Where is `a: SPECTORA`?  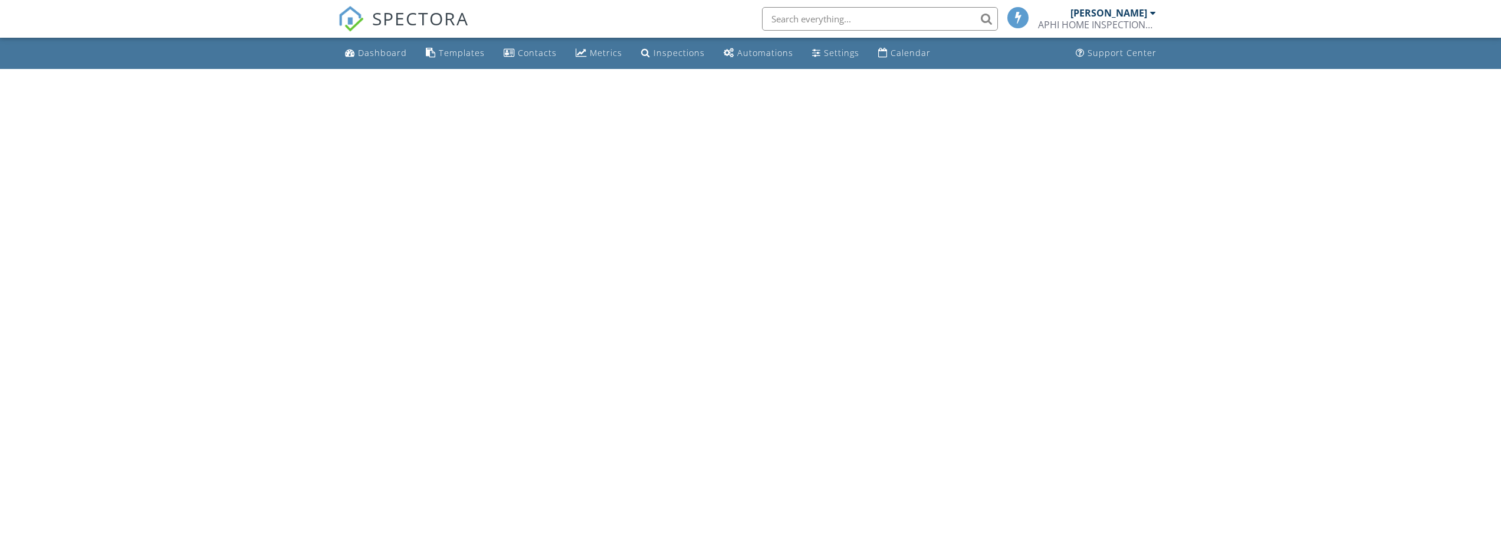 a: SPECTORA is located at coordinates (403, 28).